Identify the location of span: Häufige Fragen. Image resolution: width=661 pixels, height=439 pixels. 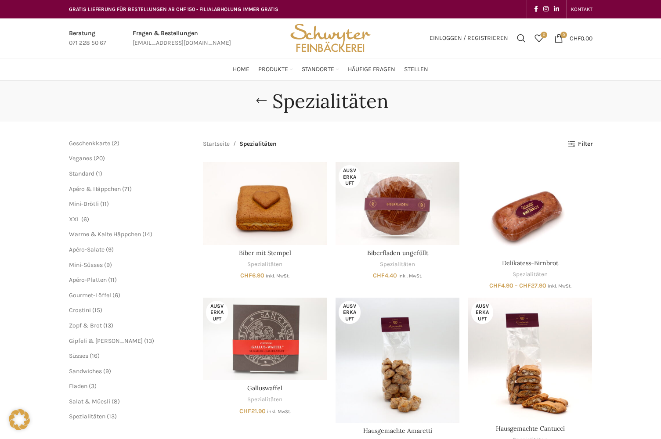
(371, 69).